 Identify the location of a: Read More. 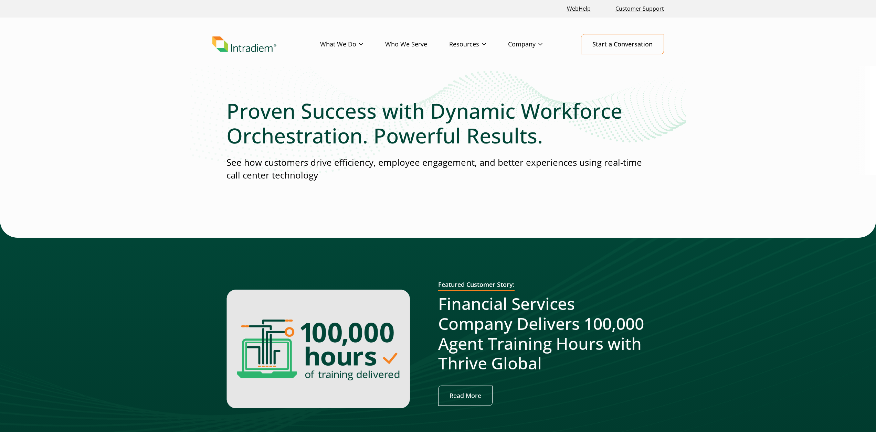
(466, 396).